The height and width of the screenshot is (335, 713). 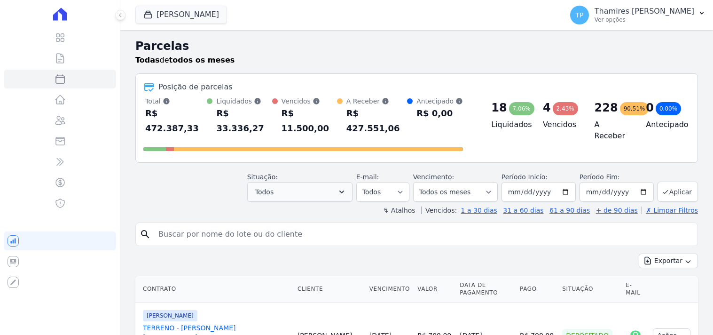 I want to click on label: E-mail:, so click(x=368, y=177).